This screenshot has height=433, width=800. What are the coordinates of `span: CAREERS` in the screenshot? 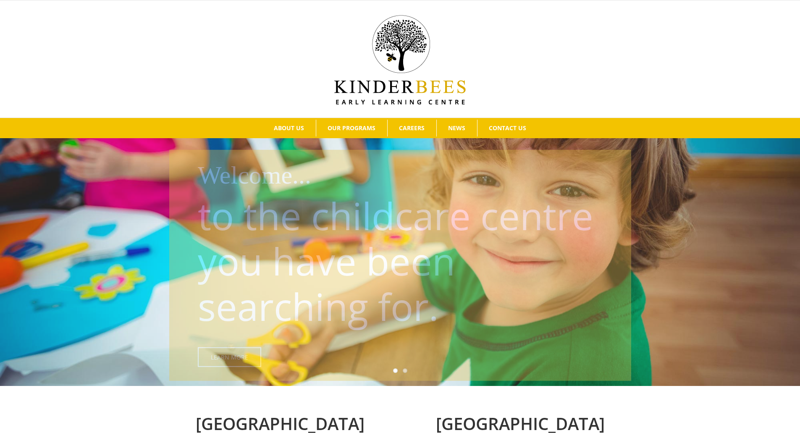 It's located at (412, 128).